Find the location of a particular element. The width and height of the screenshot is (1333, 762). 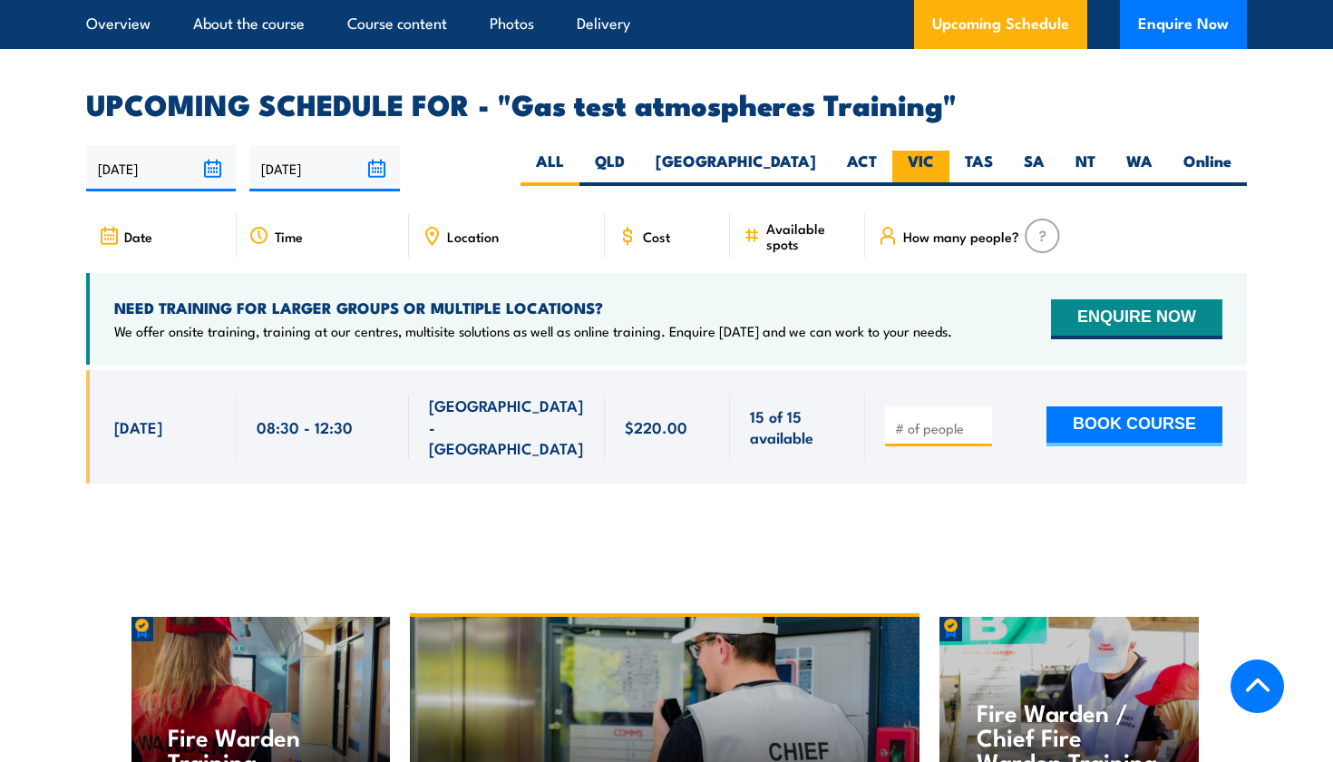

span: 08:30 - 12:30 is located at coordinates (305, 426).